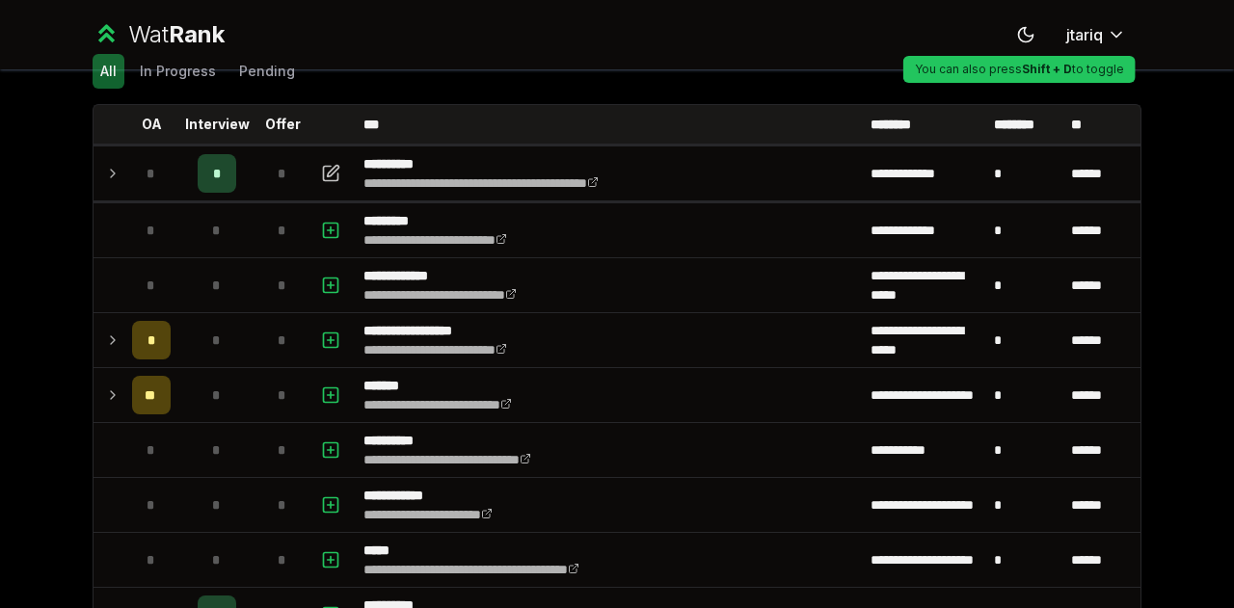  Describe the element at coordinates (1096, 35) in the screenshot. I see `button: jtariq` at that location.